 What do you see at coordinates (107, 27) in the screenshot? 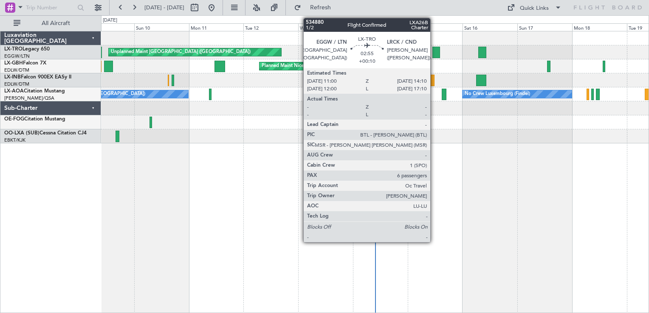
I see `div: Sat 9` at bounding box center [107, 27].